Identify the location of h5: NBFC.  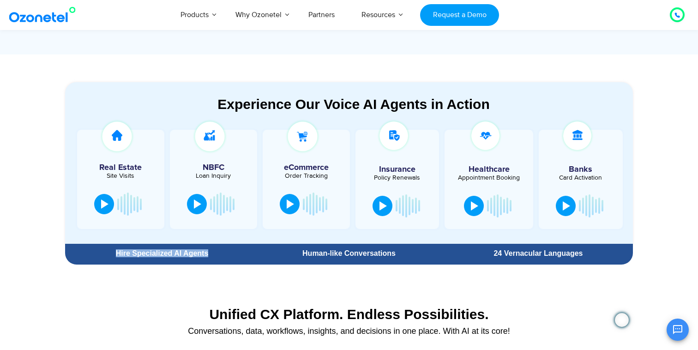
(213, 168).